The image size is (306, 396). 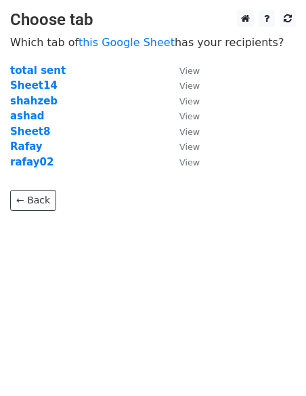 I want to click on a: shahzeb, so click(x=34, y=101).